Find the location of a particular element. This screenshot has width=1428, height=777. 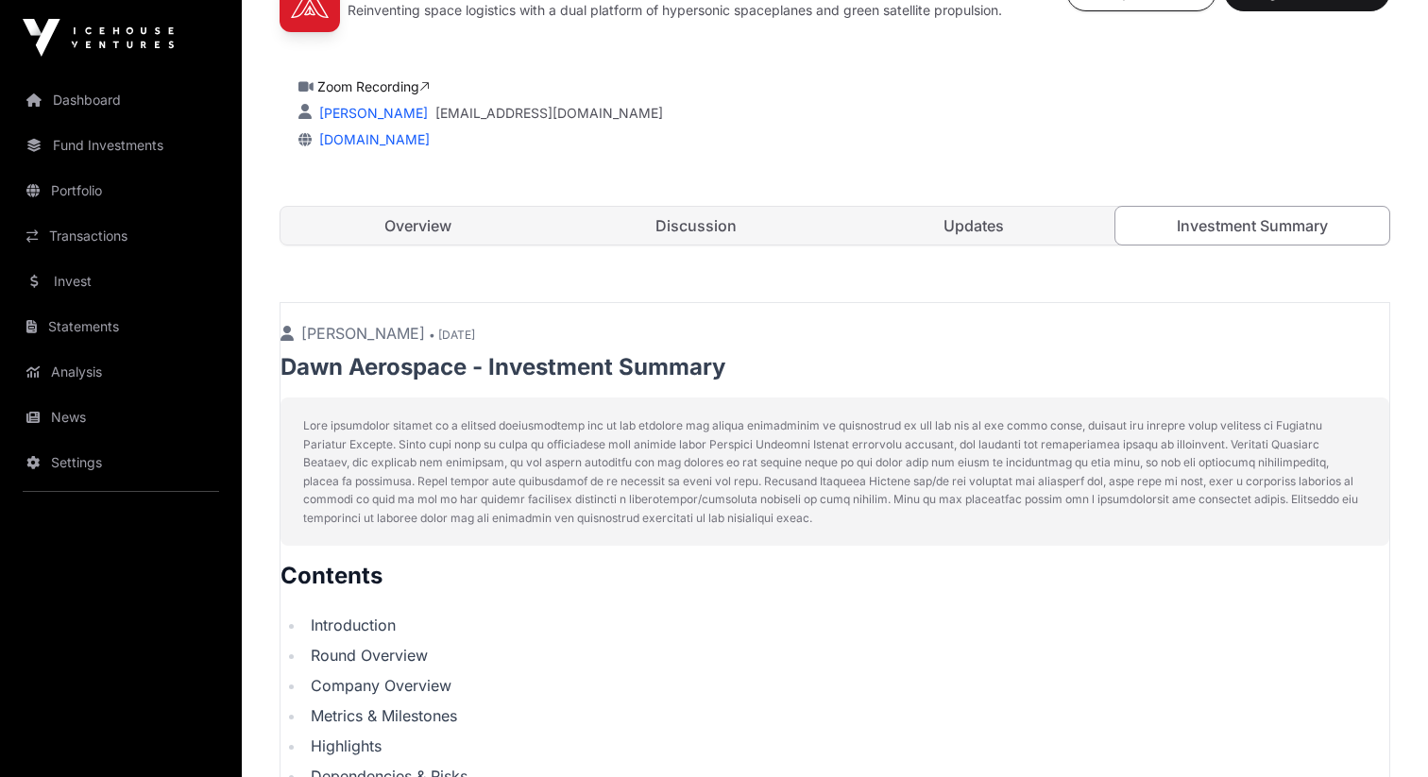

img: Icehouse Ventures Logo is located at coordinates (98, 38).